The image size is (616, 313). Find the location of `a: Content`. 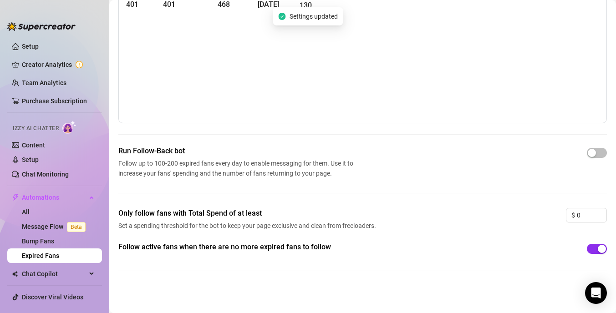

a: Content is located at coordinates (33, 145).